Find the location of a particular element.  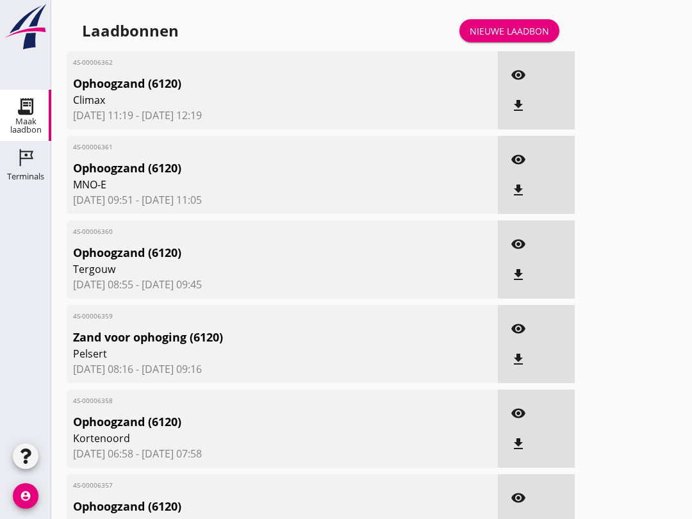

div: Laadbonnen is located at coordinates (130, 31).